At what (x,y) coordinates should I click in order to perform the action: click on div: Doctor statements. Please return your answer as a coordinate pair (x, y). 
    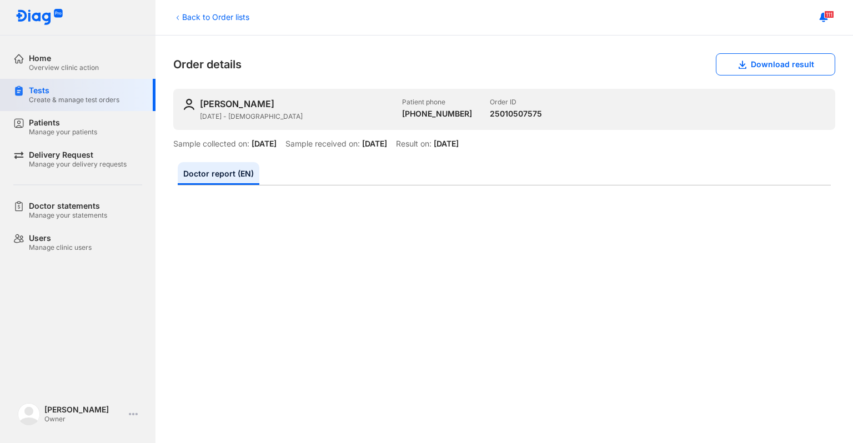
    Looking at the image, I should click on (68, 206).